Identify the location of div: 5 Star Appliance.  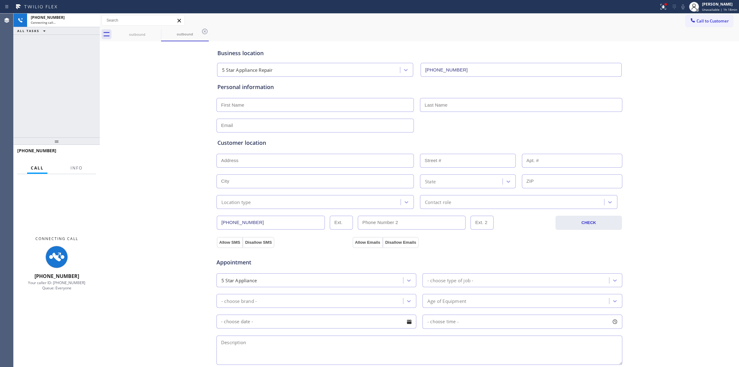
(239, 280).